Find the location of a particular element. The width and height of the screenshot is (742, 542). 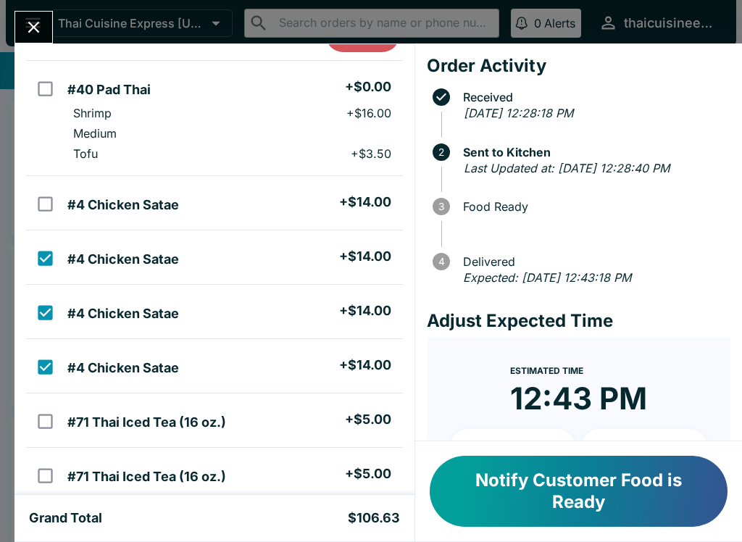

button: Notify Customer Food is Ready is located at coordinates (578, 491).